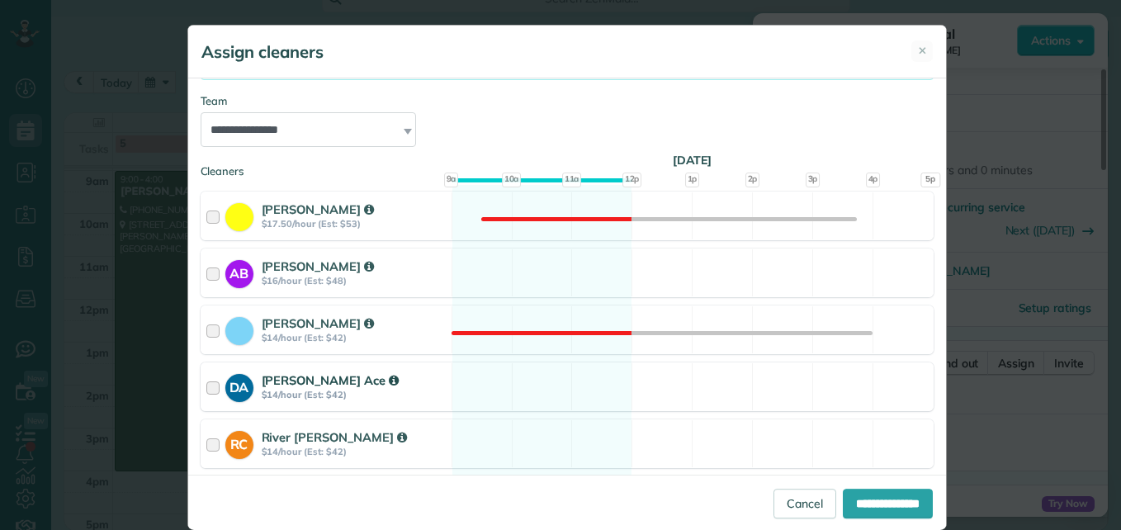  I want to click on strong: DA, so click(239, 385).